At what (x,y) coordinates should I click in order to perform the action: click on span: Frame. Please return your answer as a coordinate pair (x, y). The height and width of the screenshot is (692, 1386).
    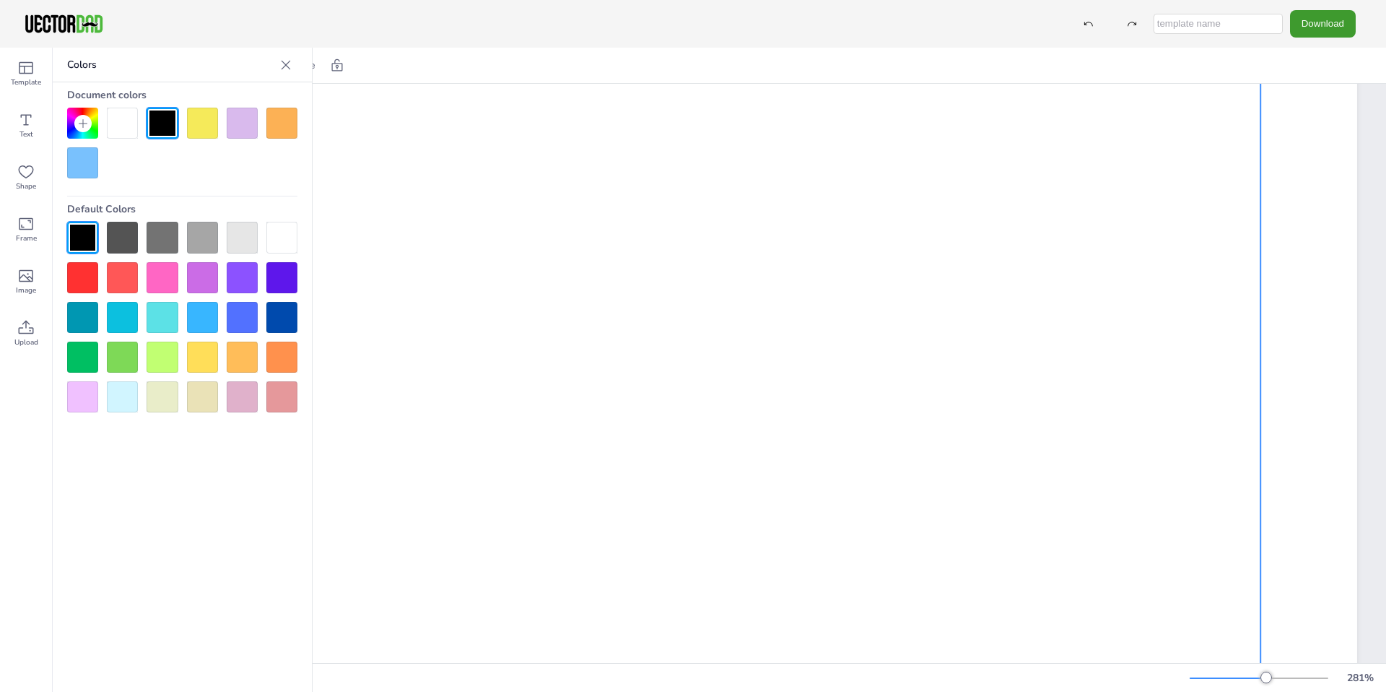
    Looking at the image, I should click on (26, 238).